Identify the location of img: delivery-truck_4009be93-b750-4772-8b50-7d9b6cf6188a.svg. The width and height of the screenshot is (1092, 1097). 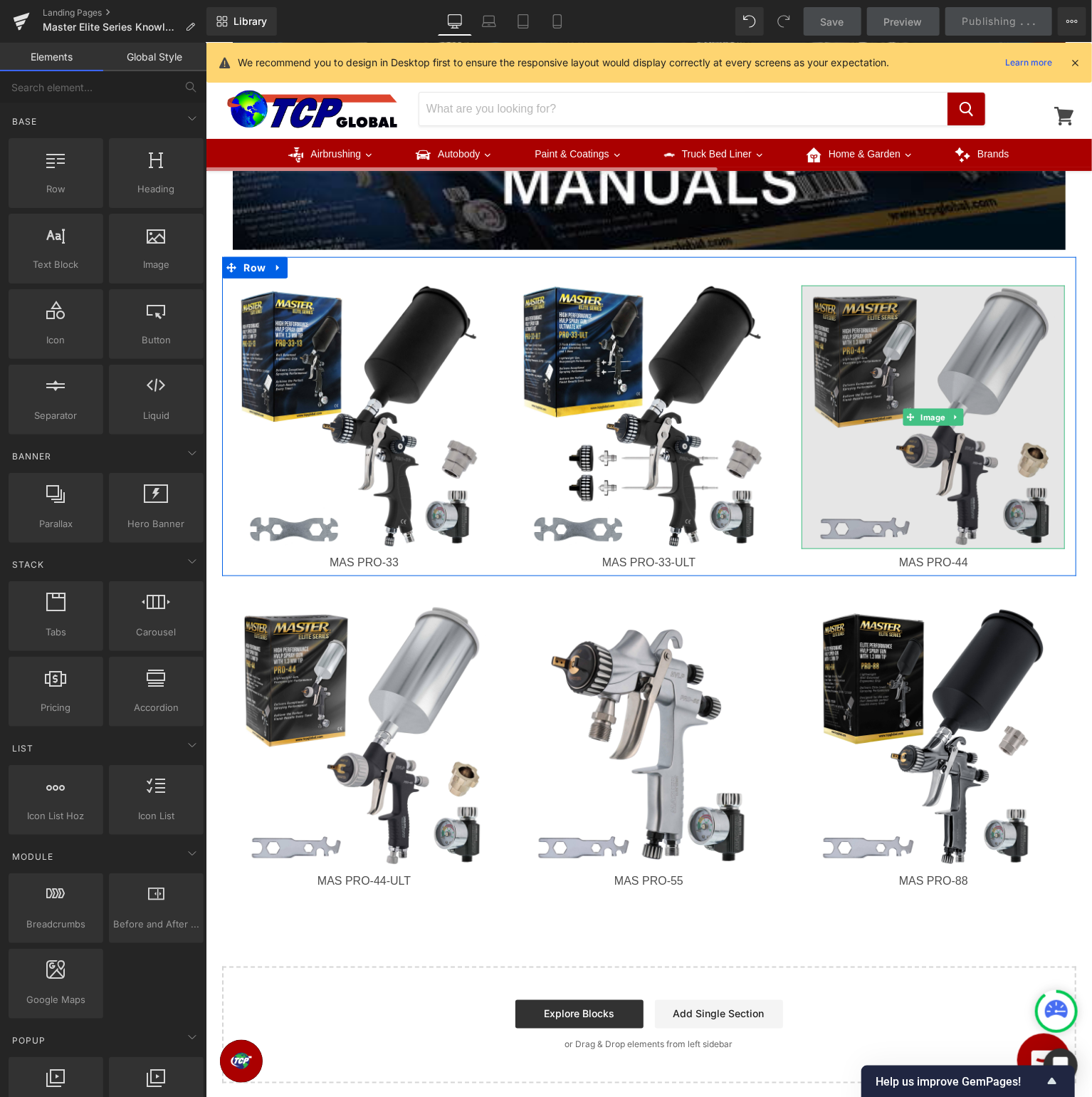
(228, 19).